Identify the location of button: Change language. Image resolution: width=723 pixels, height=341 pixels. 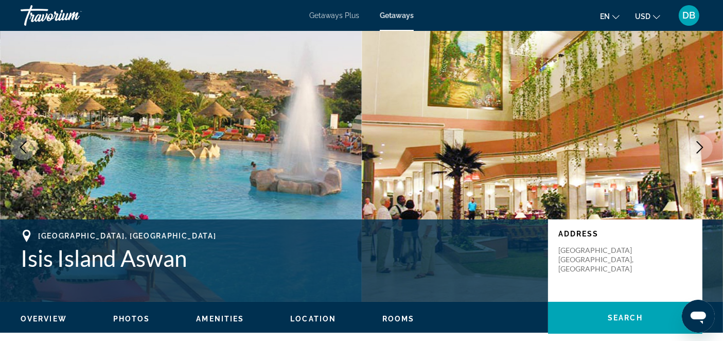
(610, 16).